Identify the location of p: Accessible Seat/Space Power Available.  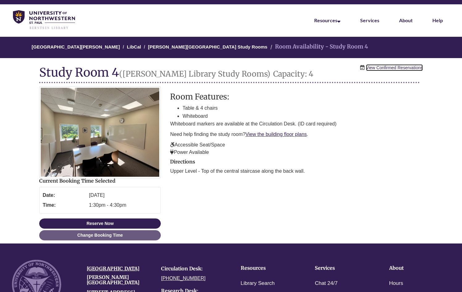
(296, 148).